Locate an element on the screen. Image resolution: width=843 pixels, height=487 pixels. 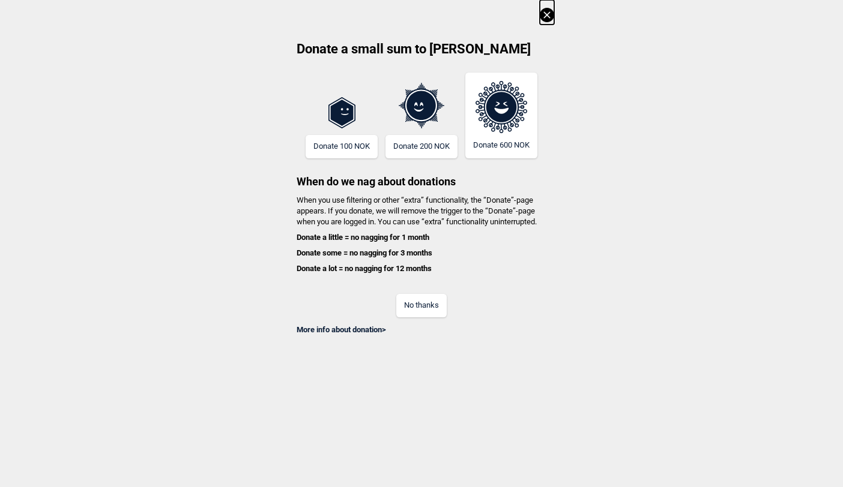
h4: When you use filtering or other “extra” functionality, the “Donate”-page appears. If you donate, ... is located at coordinates (421, 235).